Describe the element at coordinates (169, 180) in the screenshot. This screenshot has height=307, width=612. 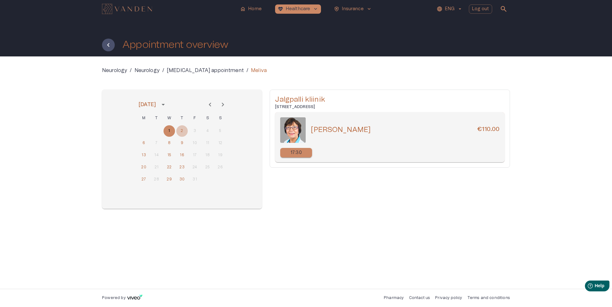
I see `button: 29` at that location.